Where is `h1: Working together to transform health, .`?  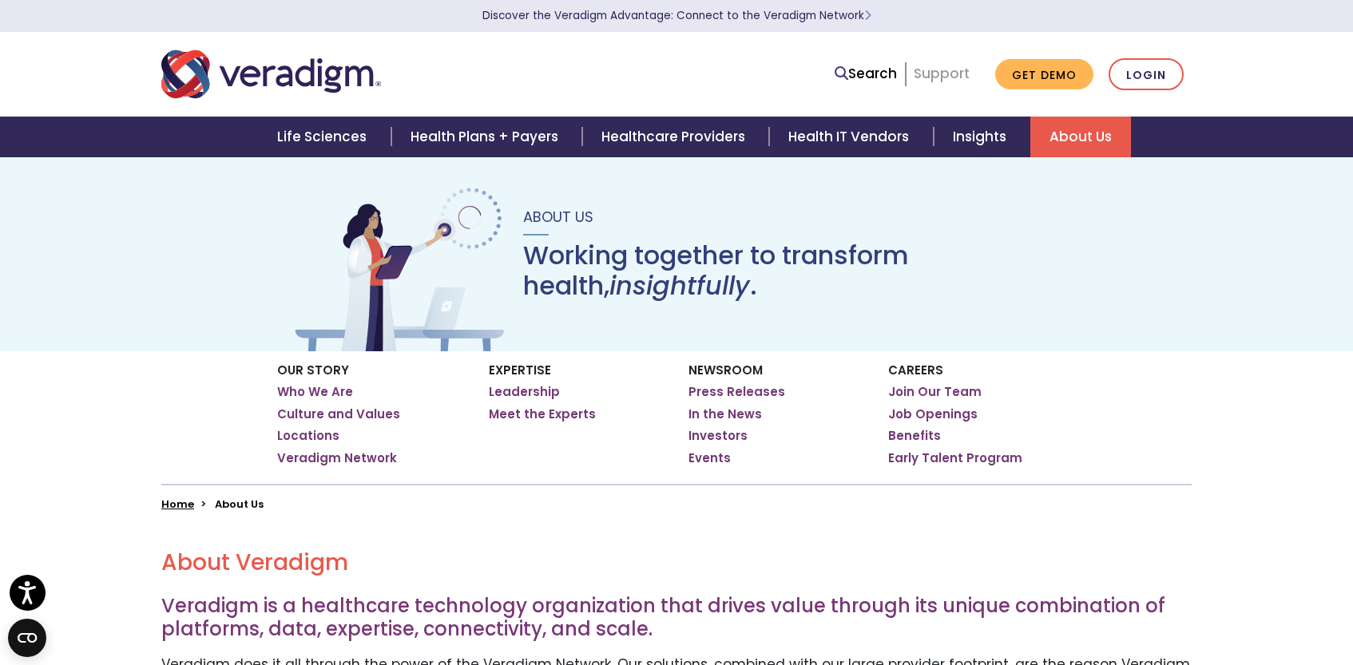
h1: Working together to transform health, . is located at coordinates (793, 271).